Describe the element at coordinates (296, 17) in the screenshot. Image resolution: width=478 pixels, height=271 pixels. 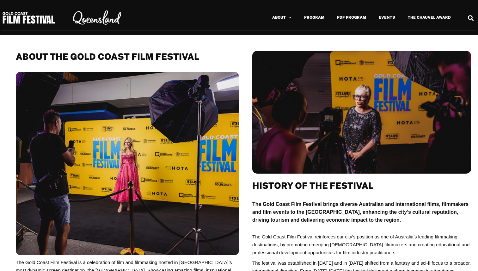
I see `nav: Menu` at that location.